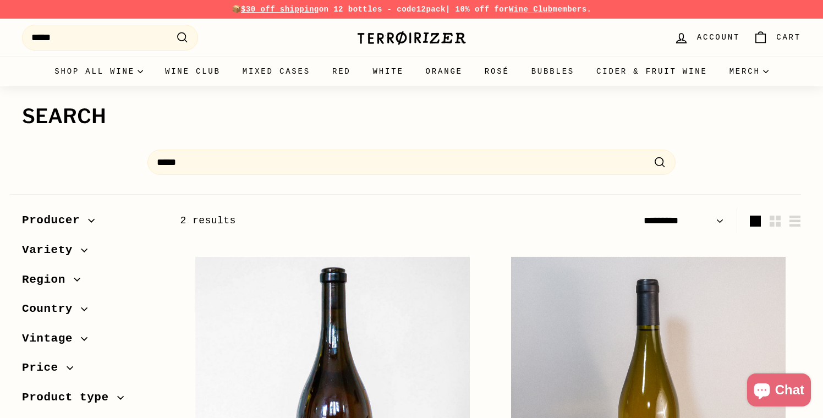 This screenshot has width=823, height=418. Describe the element at coordinates (92, 312) in the screenshot. I see `button: Country` at that location.